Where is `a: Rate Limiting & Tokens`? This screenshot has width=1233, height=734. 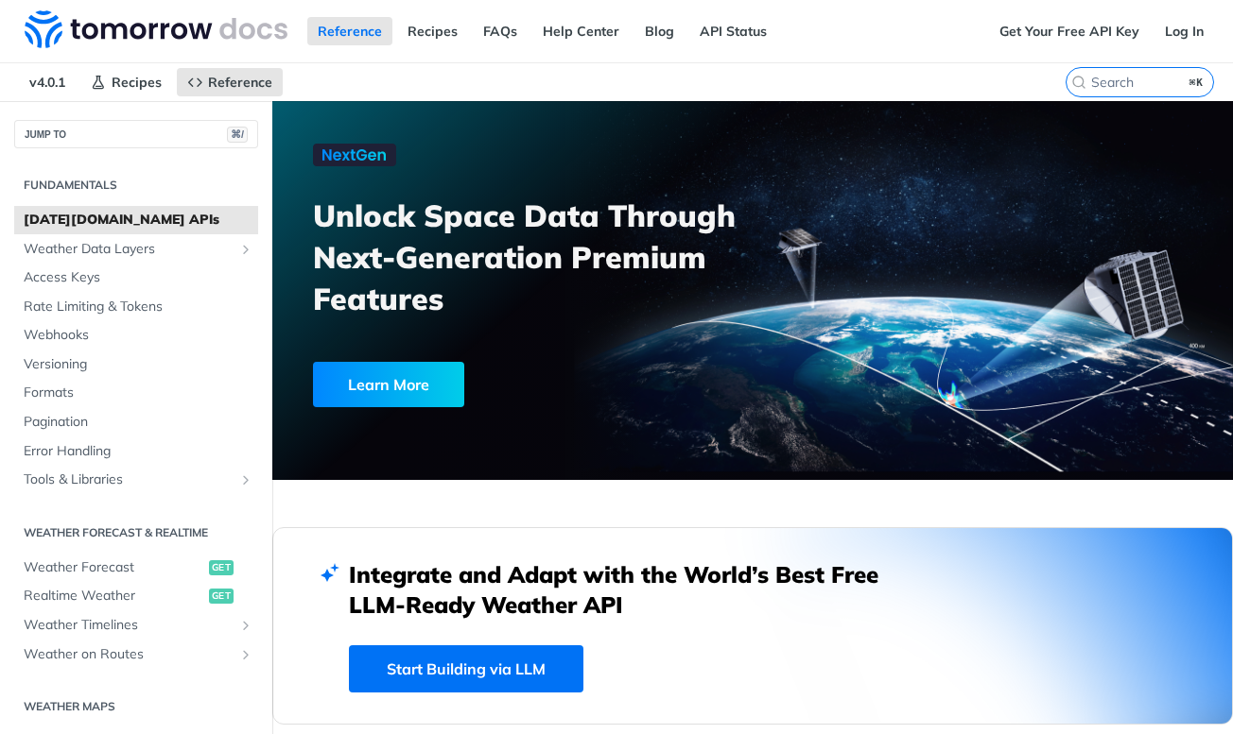 a: Rate Limiting & Tokens is located at coordinates (136, 307).